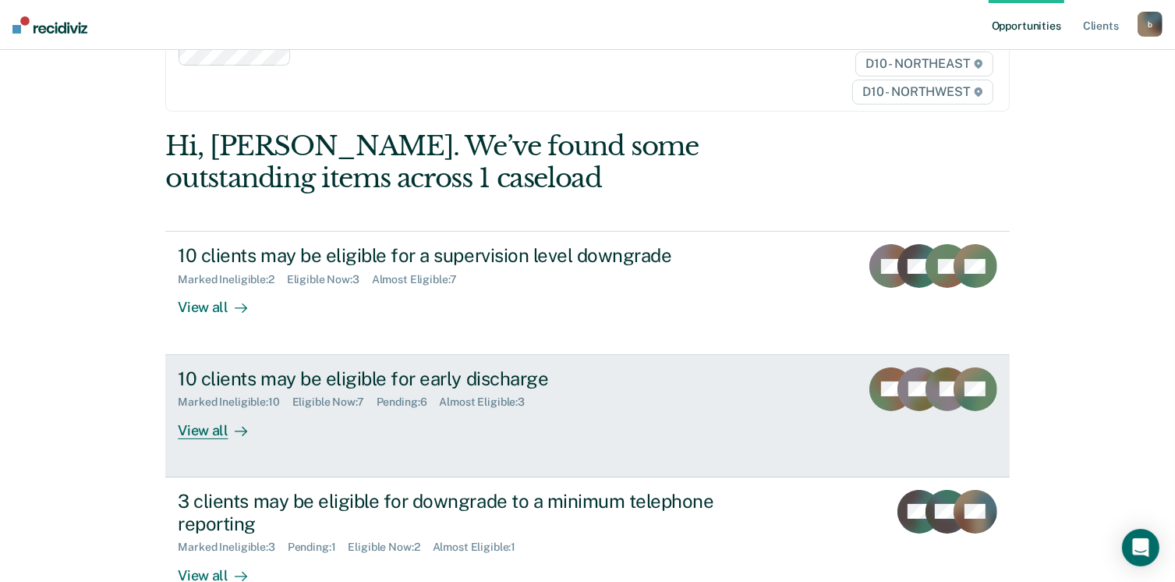  I want to click on div: 3 clients may be eligible for downgrade to a minimum telephone reporting, so click(452, 512).